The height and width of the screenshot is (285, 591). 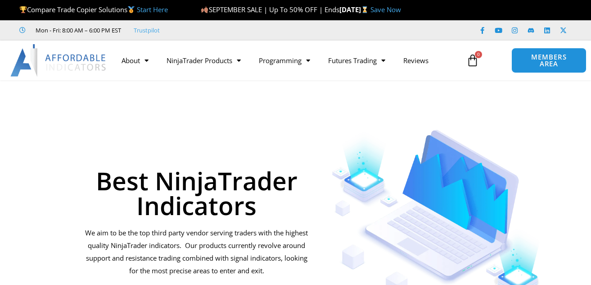 I want to click on a: NinjaTrader Products, so click(x=204, y=60).